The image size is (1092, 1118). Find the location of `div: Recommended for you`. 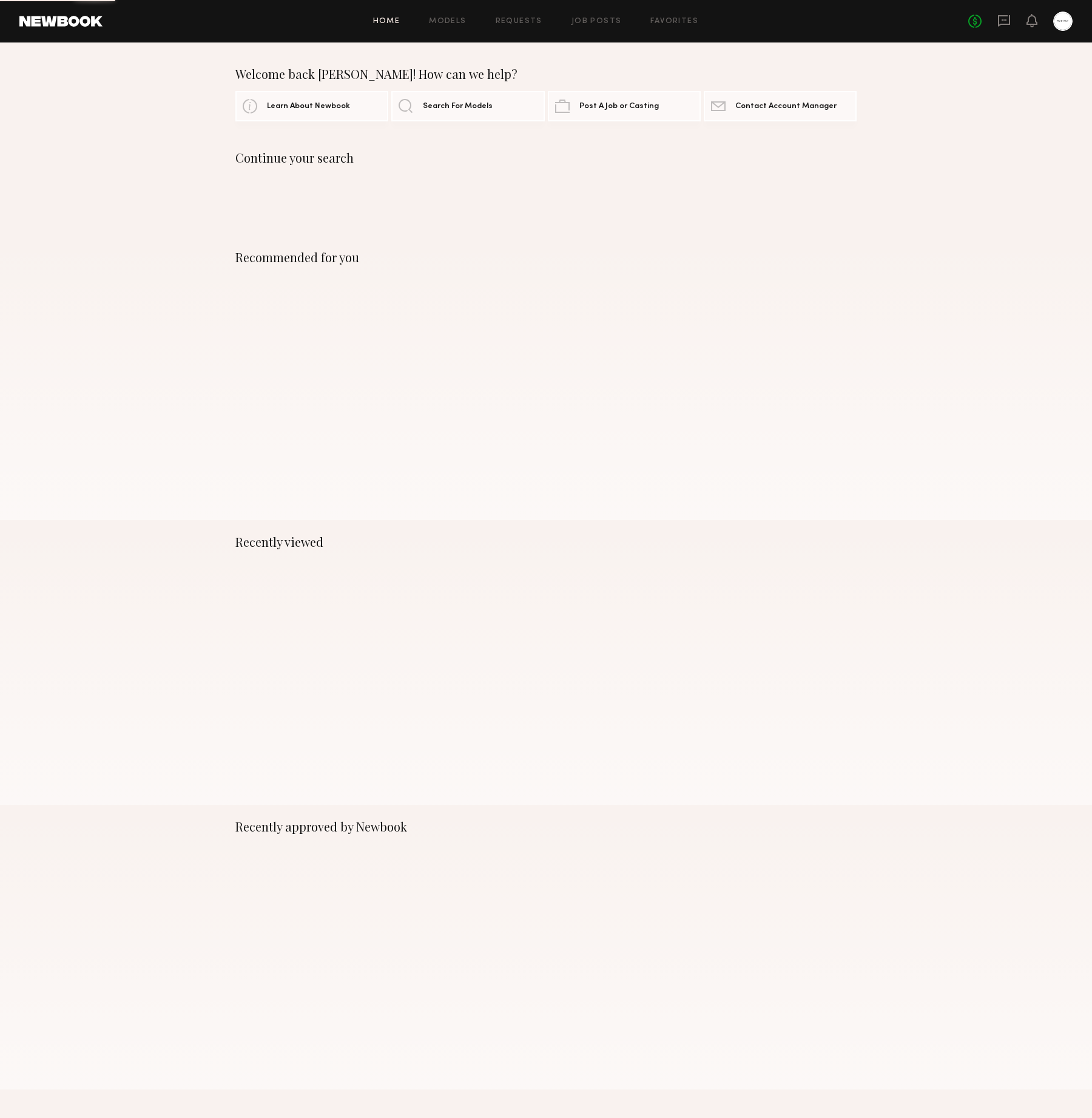

div: Recommended for you is located at coordinates (546, 257).